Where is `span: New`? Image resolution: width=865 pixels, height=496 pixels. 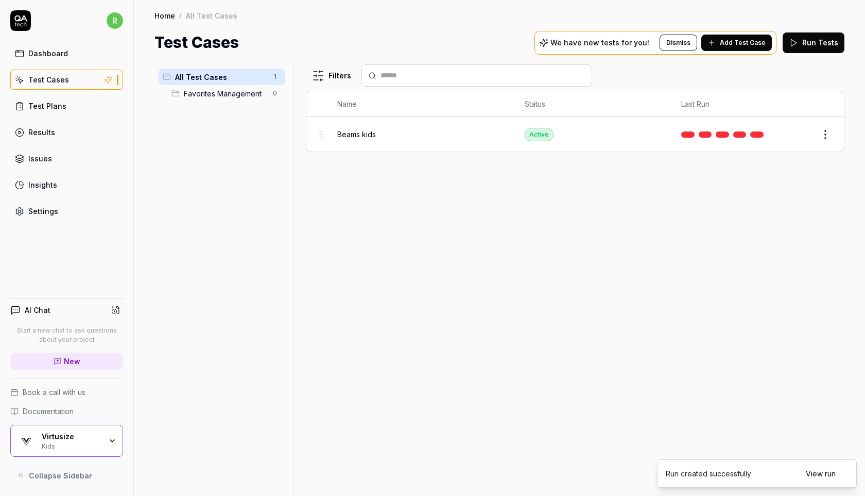
span: New is located at coordinates (72, 361).